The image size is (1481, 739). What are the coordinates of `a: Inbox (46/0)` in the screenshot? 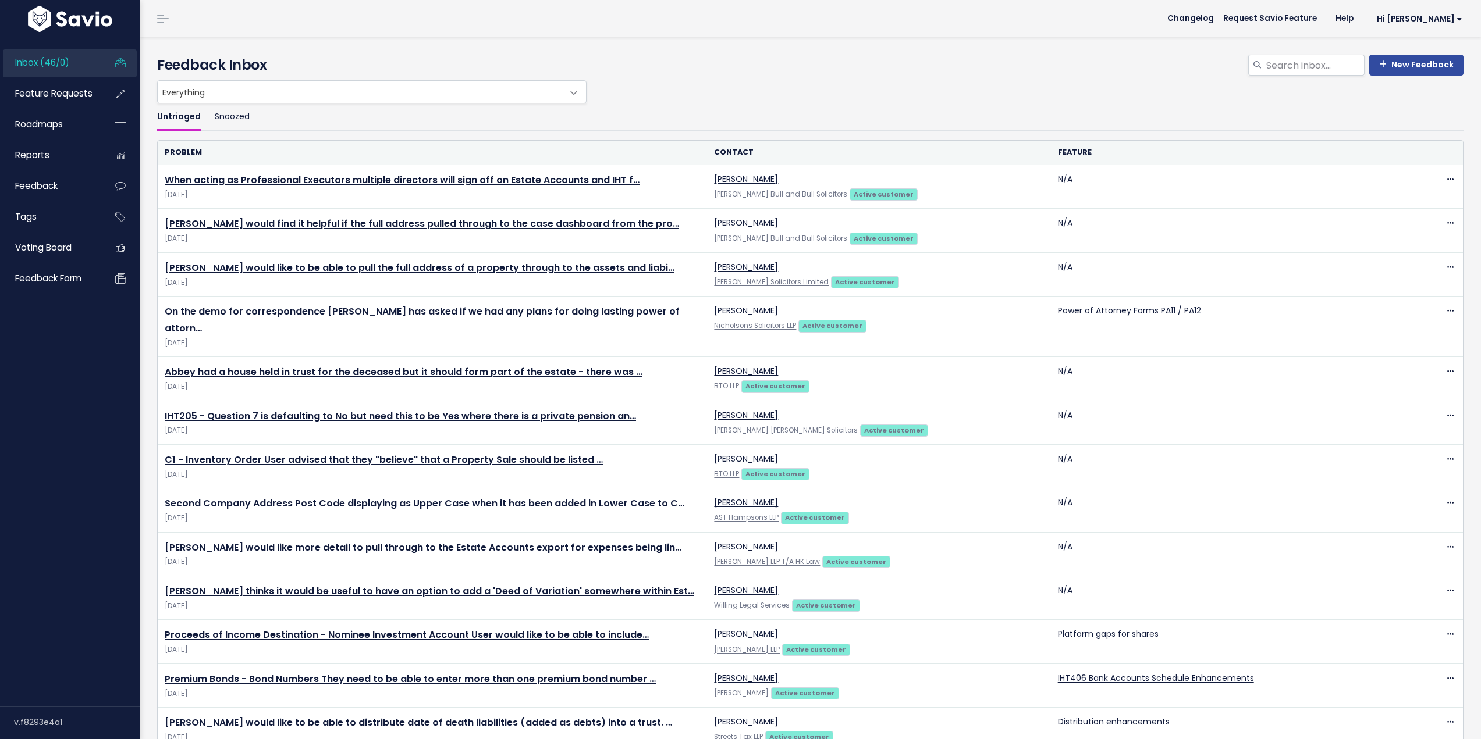 It's located at (49, 63).